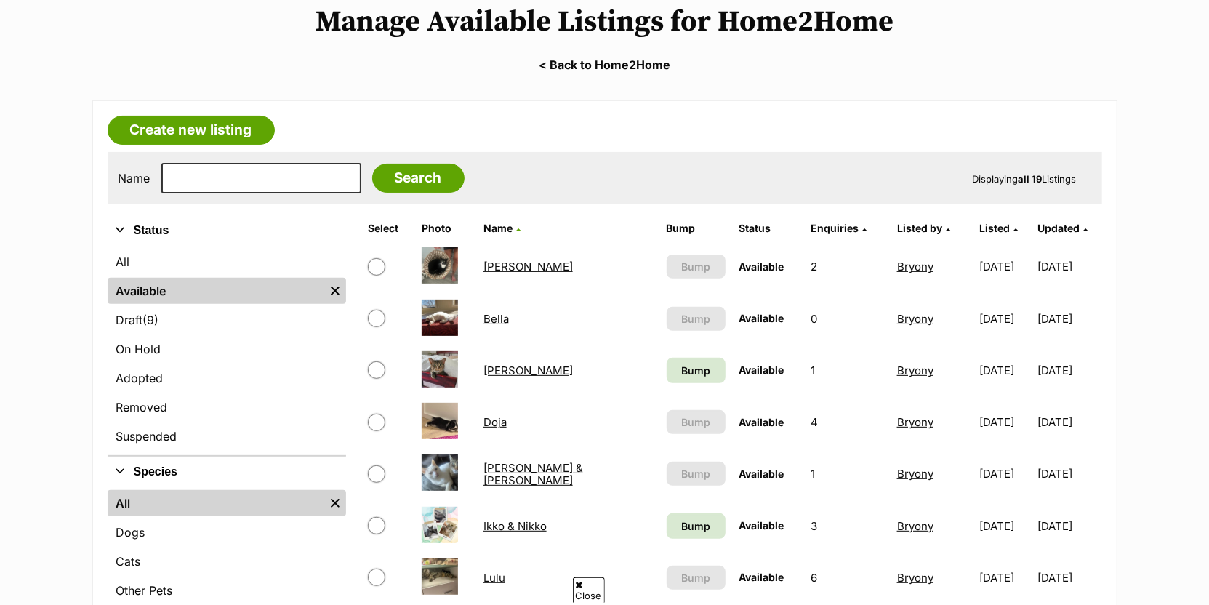 The width and height of the screenshot is (1209, 605). Describe the element at coordinates (227, 561) in the screenshot. I see `a: Cats` at that location.